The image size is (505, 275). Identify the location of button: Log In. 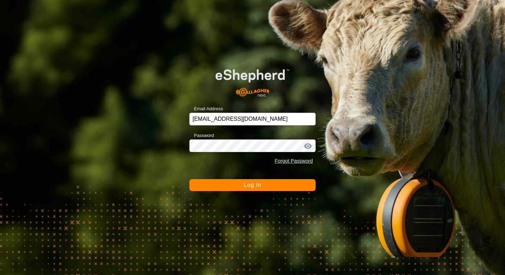
(252, 185).